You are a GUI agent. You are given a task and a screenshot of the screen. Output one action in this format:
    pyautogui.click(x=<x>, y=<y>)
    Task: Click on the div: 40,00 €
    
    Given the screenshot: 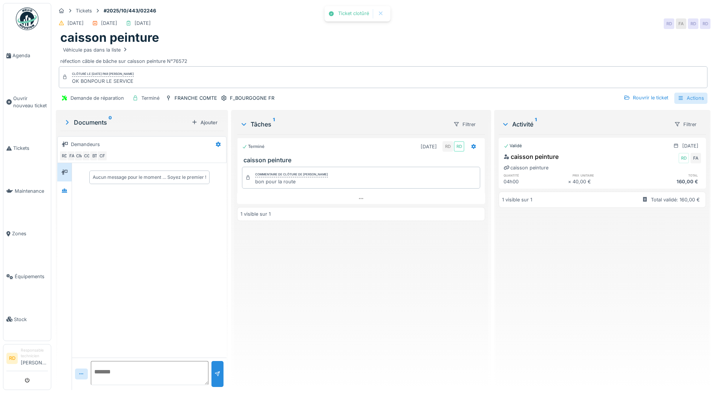 What is the action you would take?
    pyautogui.click(x=604, y=182)
    